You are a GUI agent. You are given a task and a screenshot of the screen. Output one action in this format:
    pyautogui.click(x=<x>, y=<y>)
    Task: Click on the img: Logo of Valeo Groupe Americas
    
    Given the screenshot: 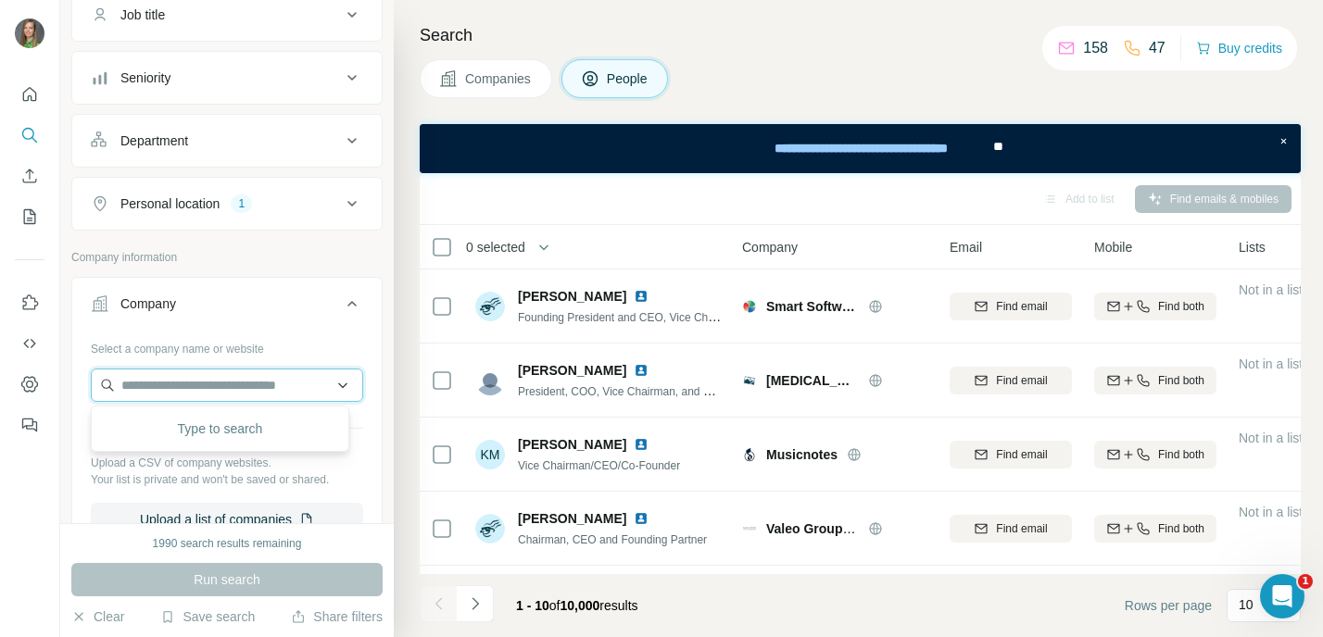 What is the action you would take?
    pyautogui.click(x=750, y=529)
    